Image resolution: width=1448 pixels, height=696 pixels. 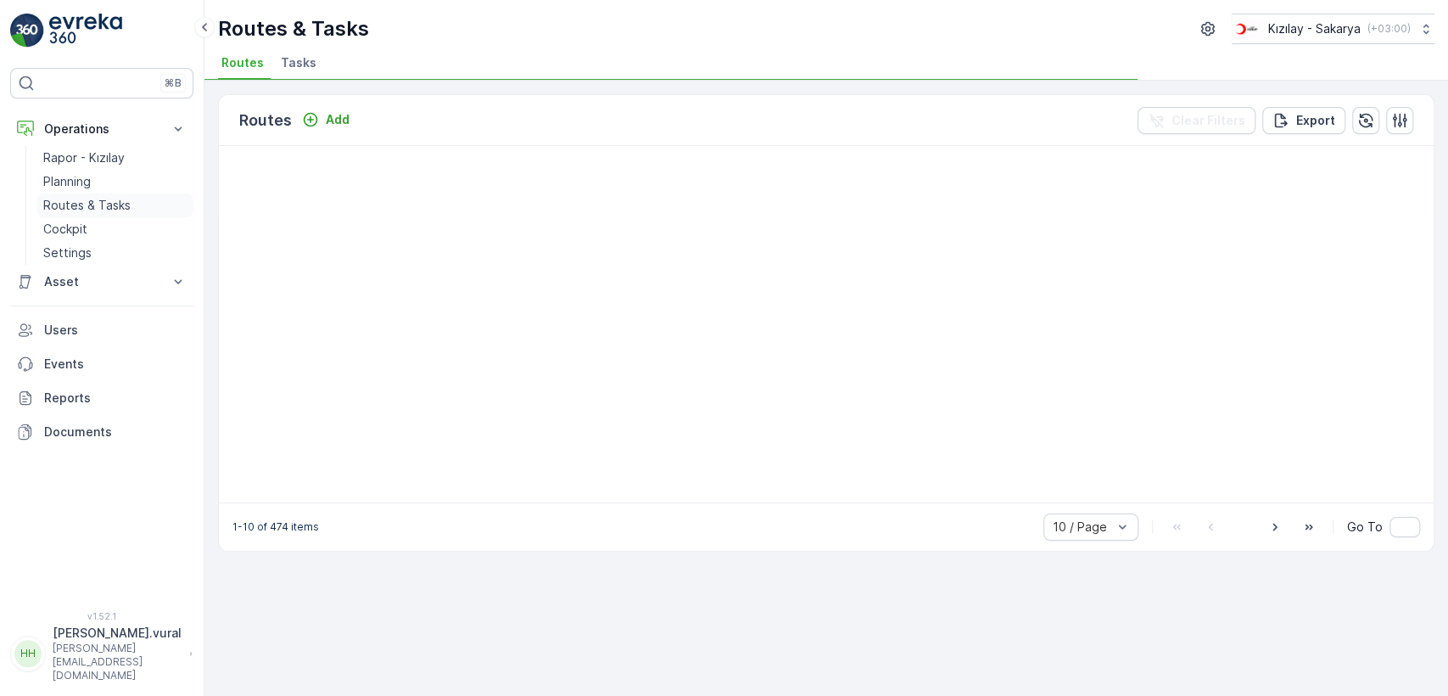 I want to click on p: Clear Filters, so click(x=1208, y=120).